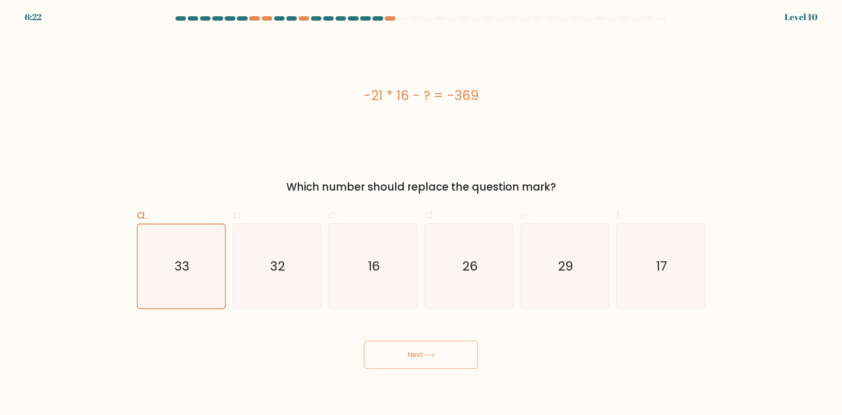 Image resolution: width=842 pixels, height=415 pixels. I want to click on span: f., so click(620, 214).